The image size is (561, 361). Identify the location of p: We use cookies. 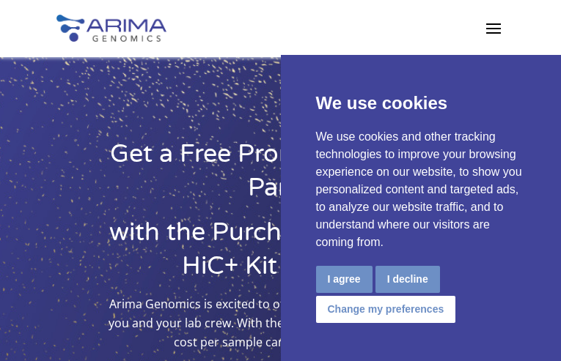
(421, 103).